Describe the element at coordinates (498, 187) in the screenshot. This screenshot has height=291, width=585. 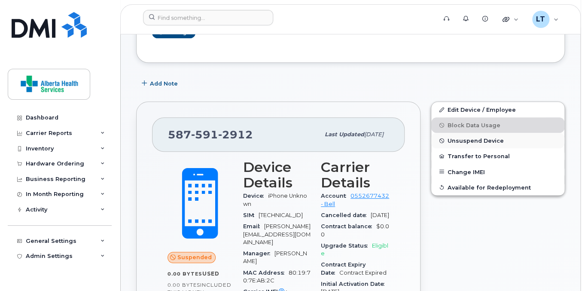
I see `button: Available for Redeployment` at that location.